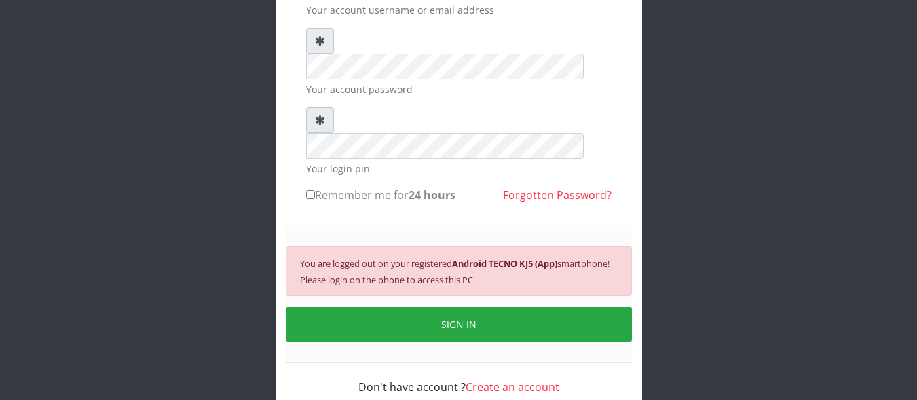 This screenshot has height=400, width=917. What do you see at coordinates (459, 89) in the screenshot?
I see `small: Your account password` at bounding box center [459, 89].